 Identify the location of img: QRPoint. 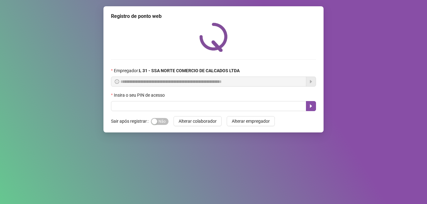
(213, 37).